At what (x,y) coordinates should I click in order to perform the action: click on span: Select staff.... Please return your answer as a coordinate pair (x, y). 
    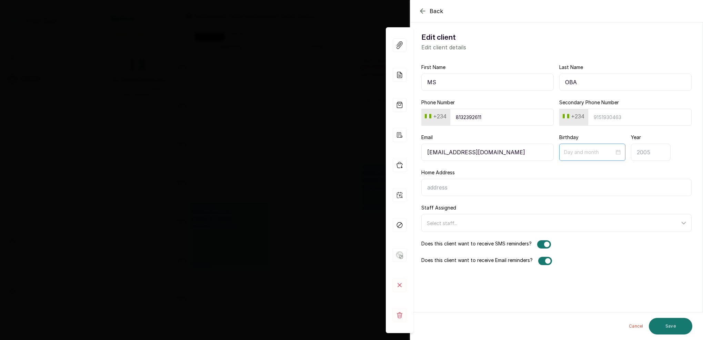
    Looking at the image, I should click on (442, 223).